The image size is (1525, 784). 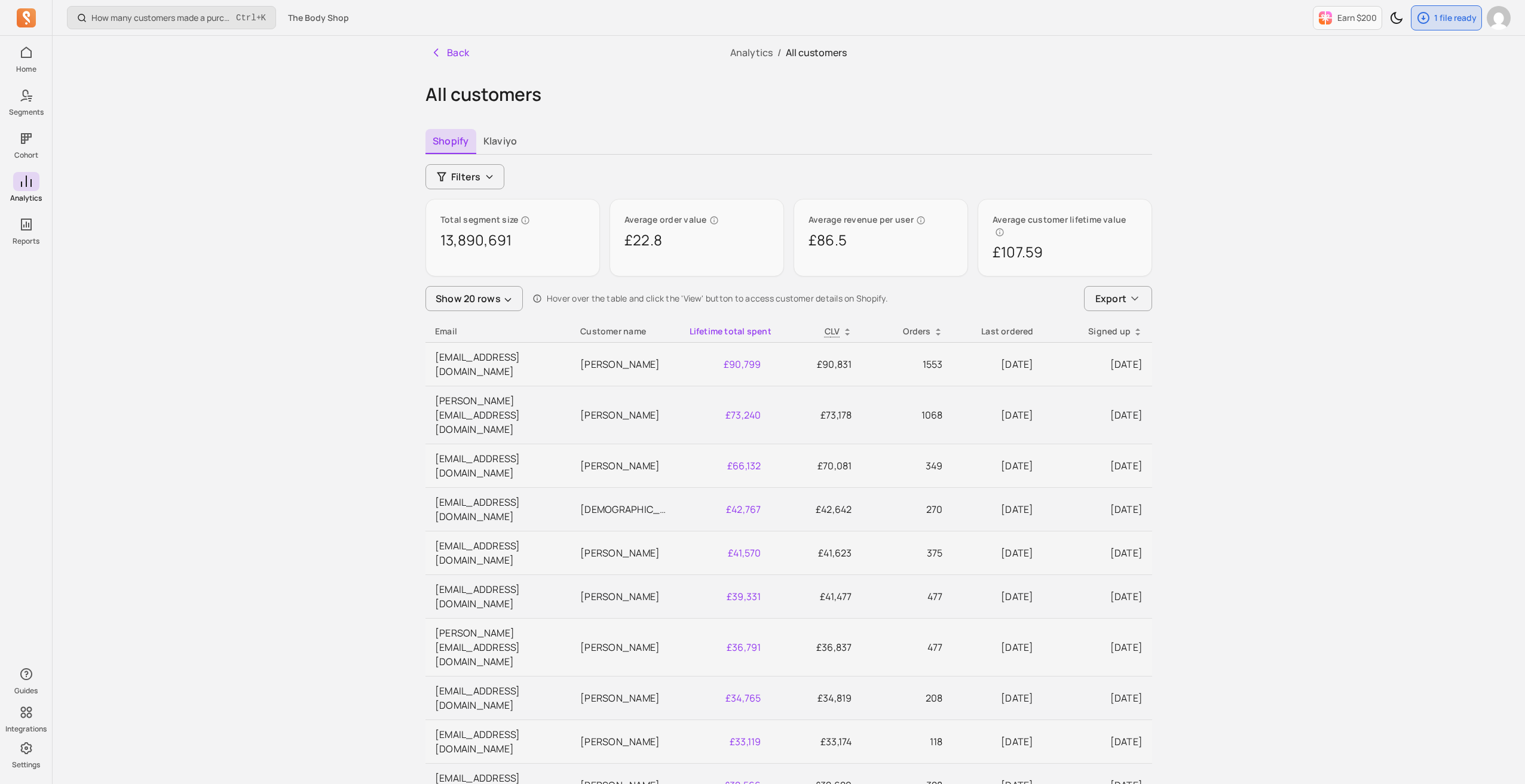 I want to click on td: 270, so click(x=906, y=509).